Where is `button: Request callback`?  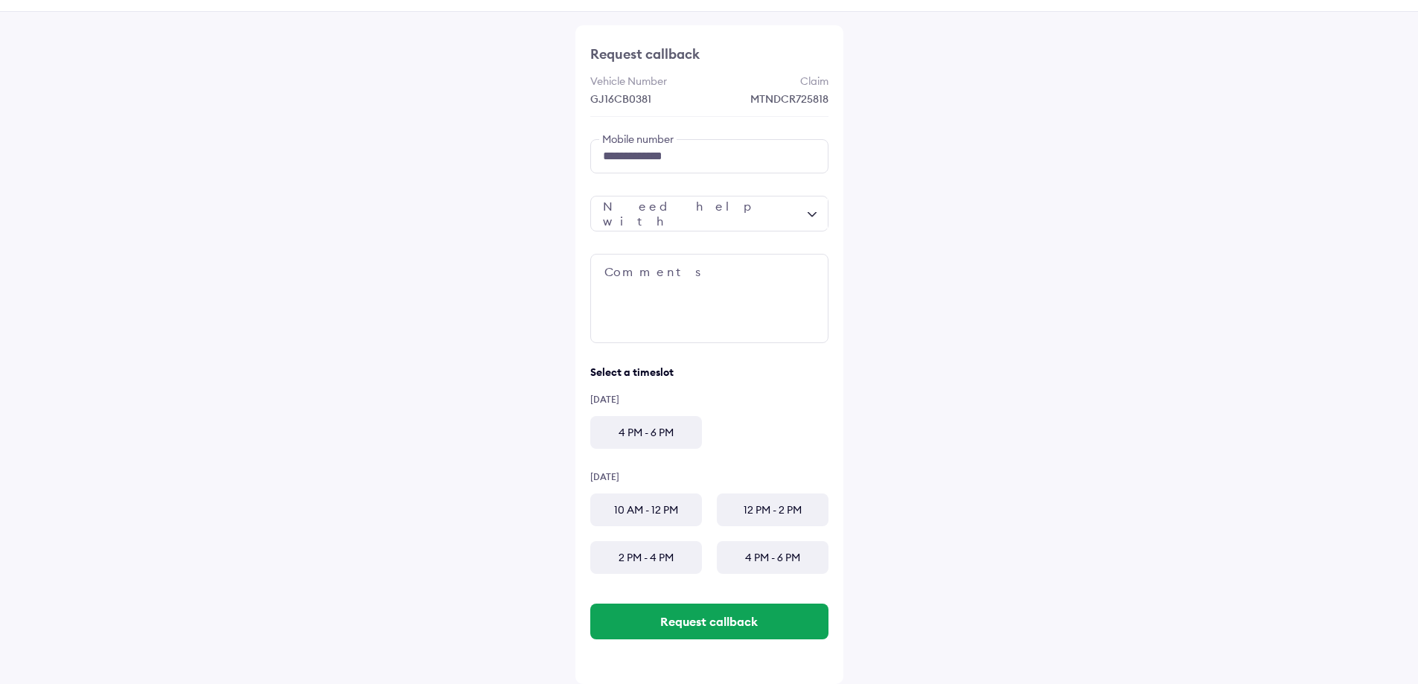 button: Request callback is located at coordinates (709, 622).